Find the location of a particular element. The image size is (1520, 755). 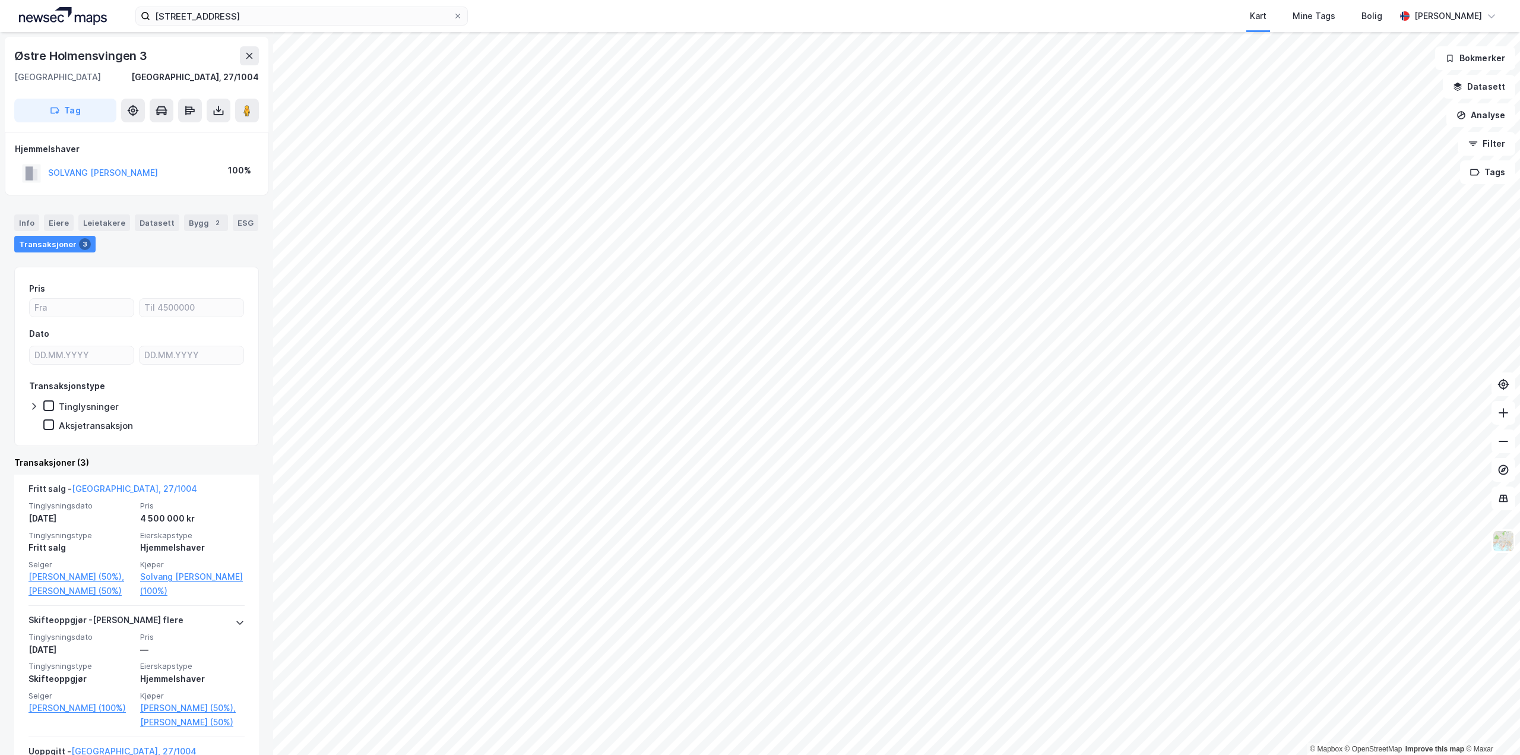

div: 3 is located at coordinates (85, 244).